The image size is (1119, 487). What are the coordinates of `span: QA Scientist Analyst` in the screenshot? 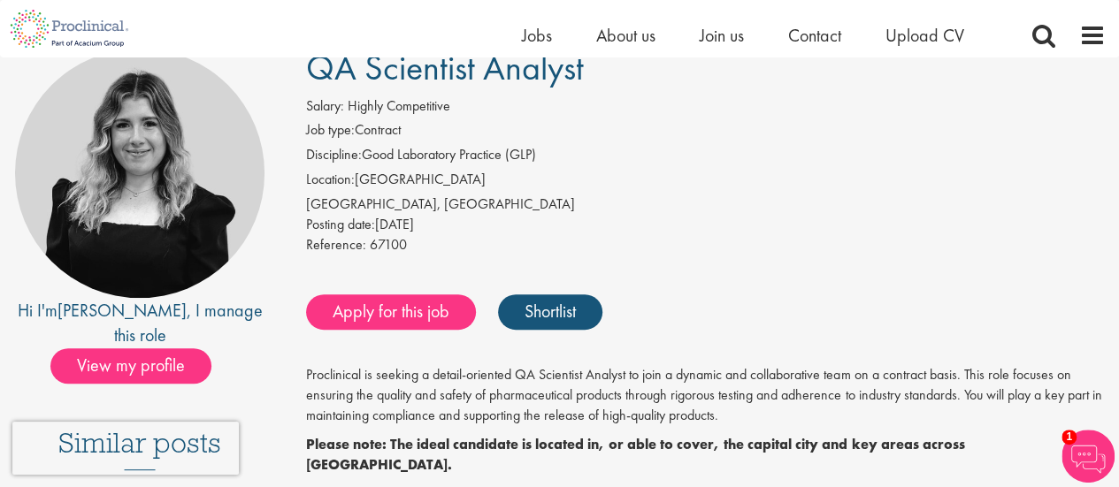 It's located at (445, 67).